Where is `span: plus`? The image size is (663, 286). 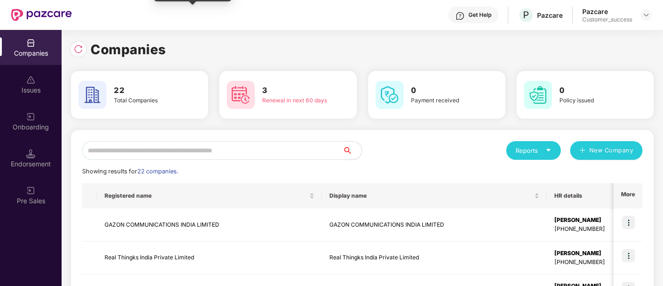
span: plus is located at coordinates (582, 151).